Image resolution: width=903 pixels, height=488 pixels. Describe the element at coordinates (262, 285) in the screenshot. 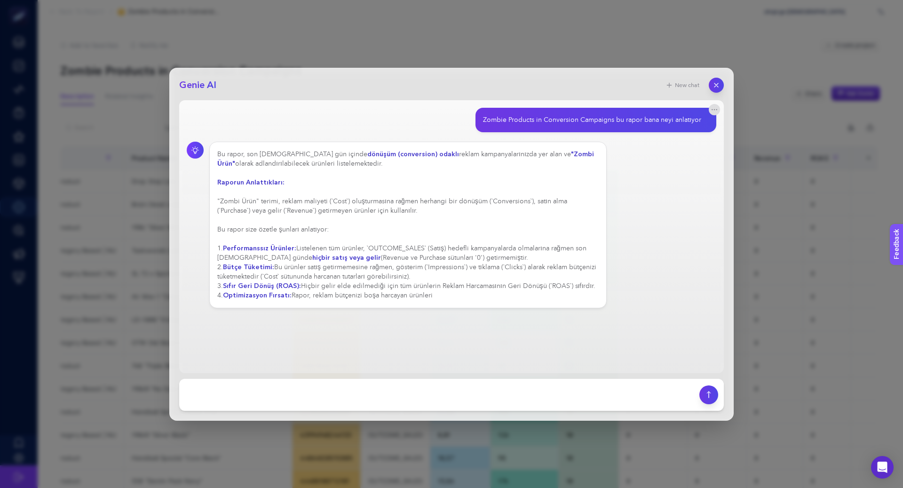

I see `strong: Sıfır Geri Dönüş (ROAS):` at that location.